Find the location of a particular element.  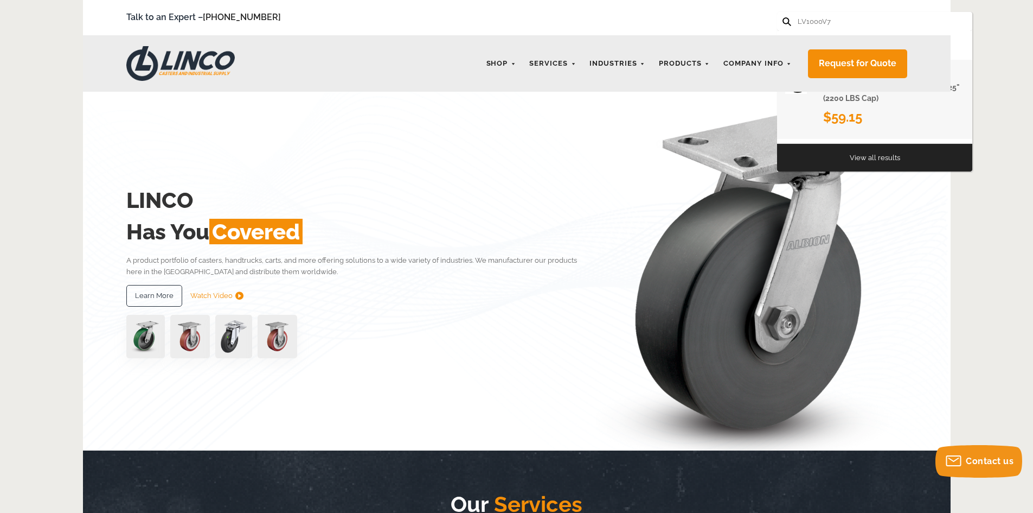

a: View all results is located at coordinates (875, 157).